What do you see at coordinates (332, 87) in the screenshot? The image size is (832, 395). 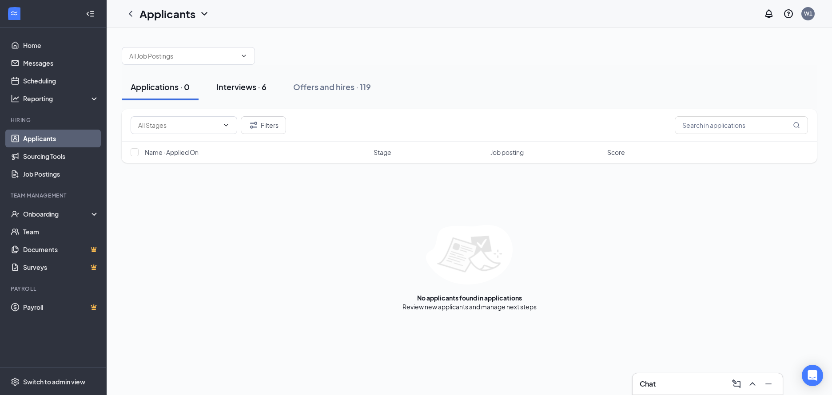 I see `div: Offers and hires · 119` at bounding box center [332, 87].